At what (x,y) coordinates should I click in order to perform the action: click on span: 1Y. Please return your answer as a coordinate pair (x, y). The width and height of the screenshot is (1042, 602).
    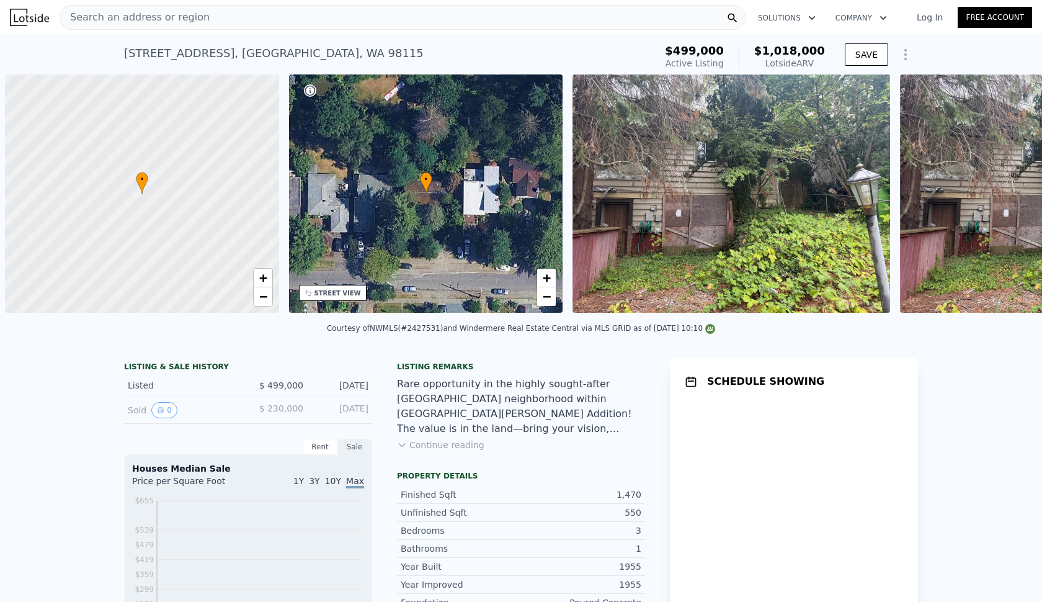
    Looking at the image, I should click on (298, 481).